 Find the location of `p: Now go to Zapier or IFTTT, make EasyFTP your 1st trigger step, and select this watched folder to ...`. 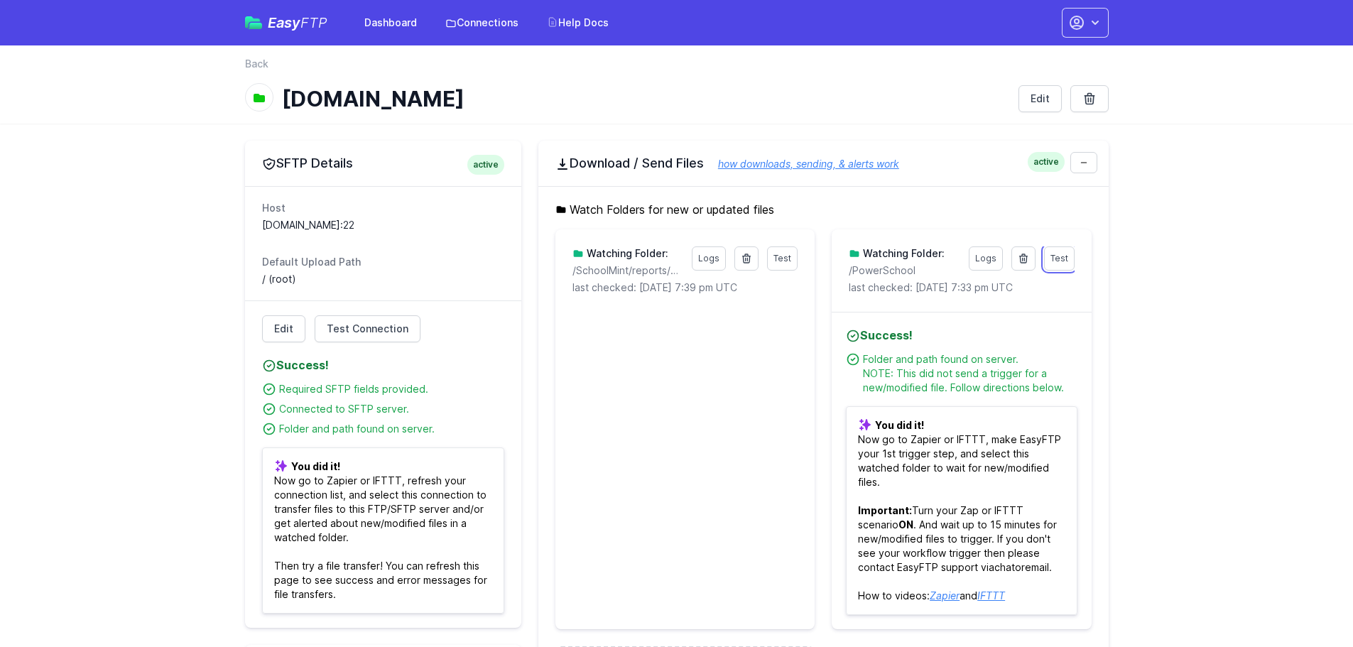

p: Now go to Zapier or IFTTT, make EasyFTP your 1st trigger step, and select this watched folder to ... is located at coordinates (961, 511).